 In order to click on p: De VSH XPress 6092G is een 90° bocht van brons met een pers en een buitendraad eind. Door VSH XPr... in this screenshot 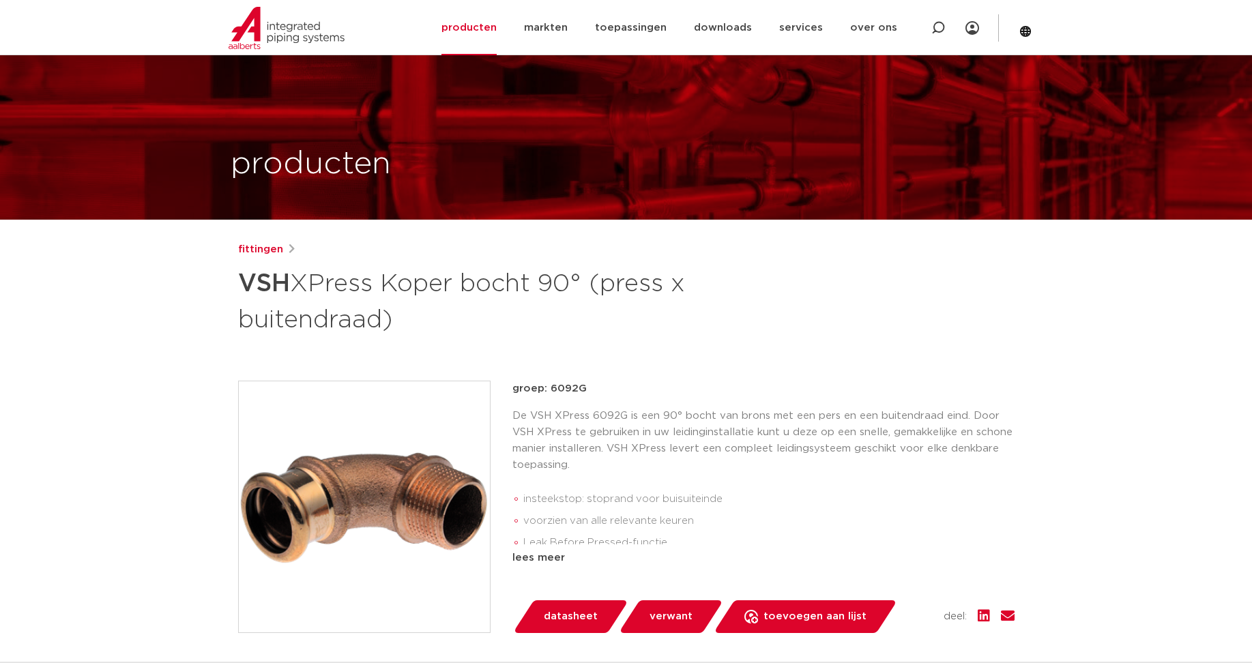, I will do `click(763, 441)`.